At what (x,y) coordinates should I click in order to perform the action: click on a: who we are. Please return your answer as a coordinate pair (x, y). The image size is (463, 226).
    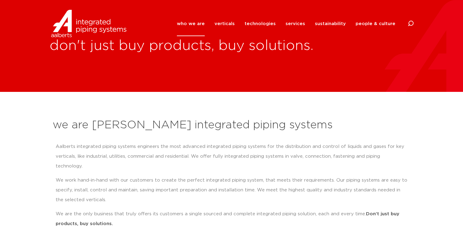
    Looking at the image, I should click on (190, 24).